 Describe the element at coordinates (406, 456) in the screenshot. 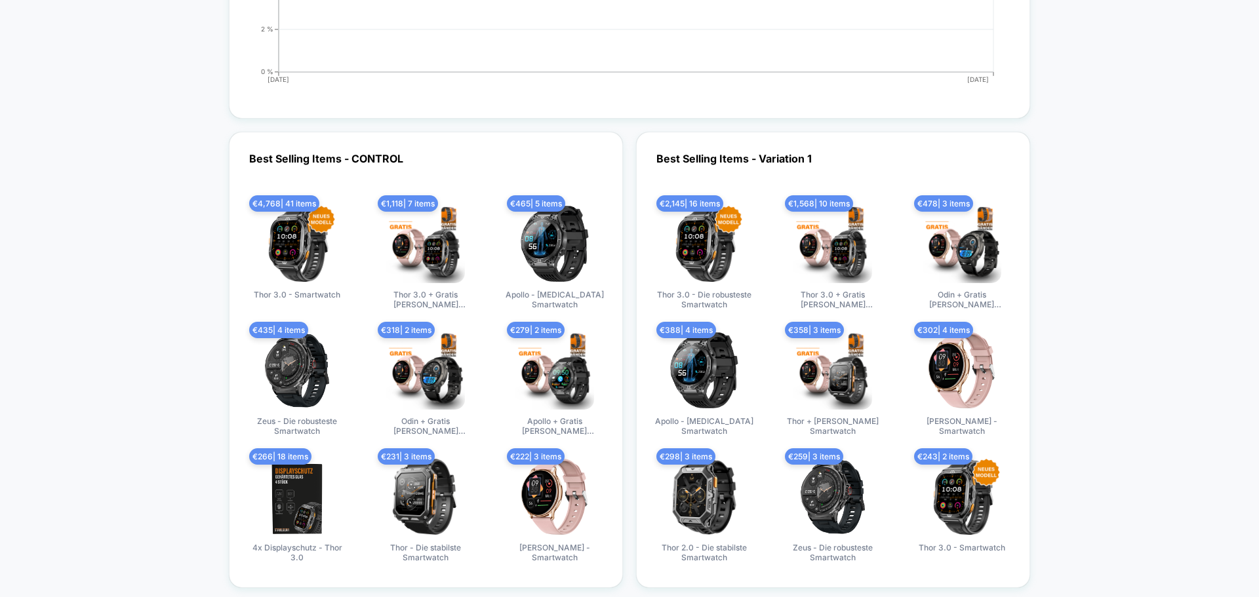

I see `span: € 231 | 3 items` at that location.